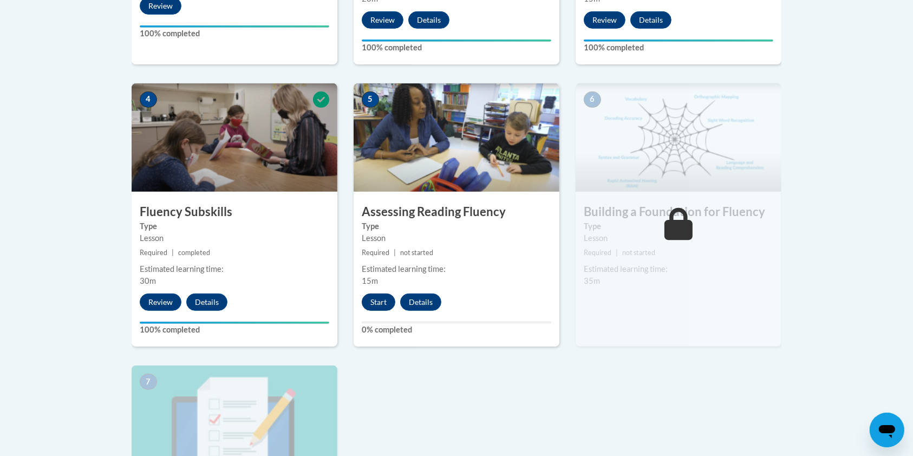 The height and width of the screenshot is (456, 913). What do you see at coordinates (235, 212) in the screenshot?
I see `h3: Fluency Subskills` at bounding box center [235, 212].